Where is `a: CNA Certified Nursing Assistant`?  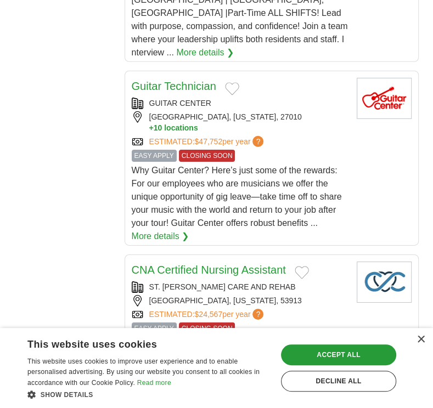 a: CNA Certified Nursing Assistant is located at coordinates (208, 270).